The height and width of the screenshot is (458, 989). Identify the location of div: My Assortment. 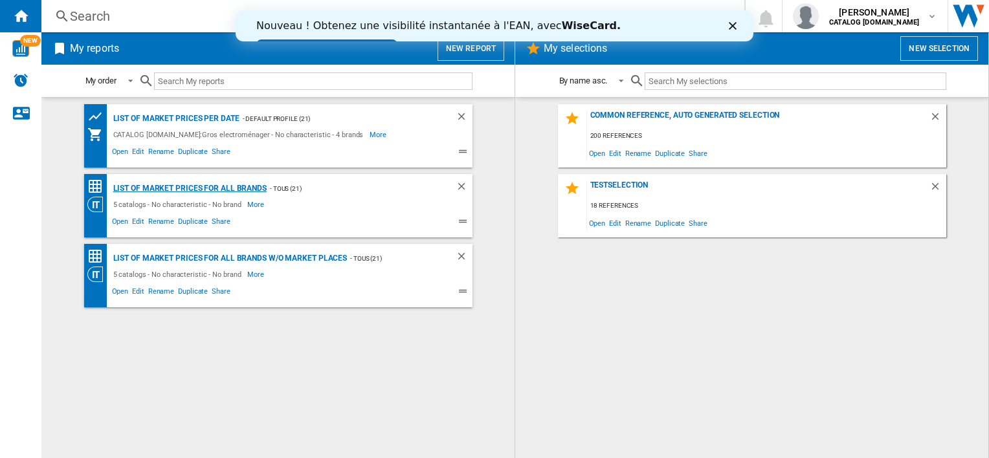
(98, 135).